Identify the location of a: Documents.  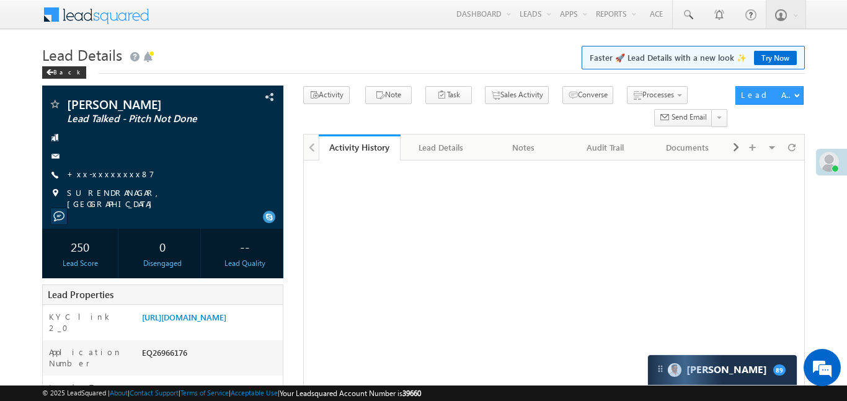
(688, 148).